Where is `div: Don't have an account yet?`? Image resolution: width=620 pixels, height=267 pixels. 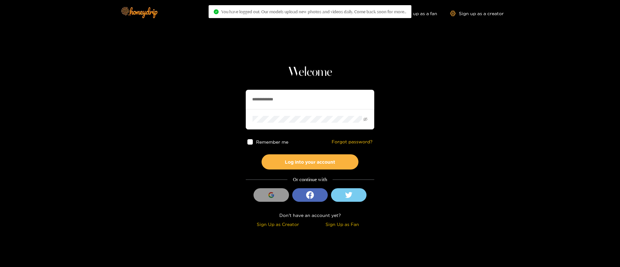
div: Don't have an account yet? is located at coordinates (310, 215).